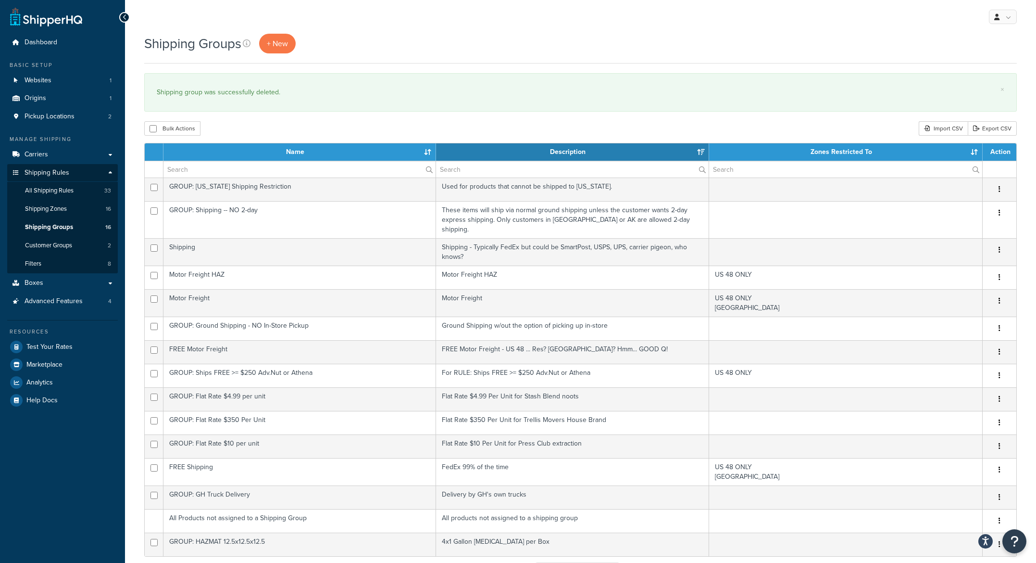  What do you see at coordinates (300, 375) in the screenshot?
I see `td: GROUP: Ships FREE >= $250 Adv.Nut or Athena` at bounding box center [300, 375].